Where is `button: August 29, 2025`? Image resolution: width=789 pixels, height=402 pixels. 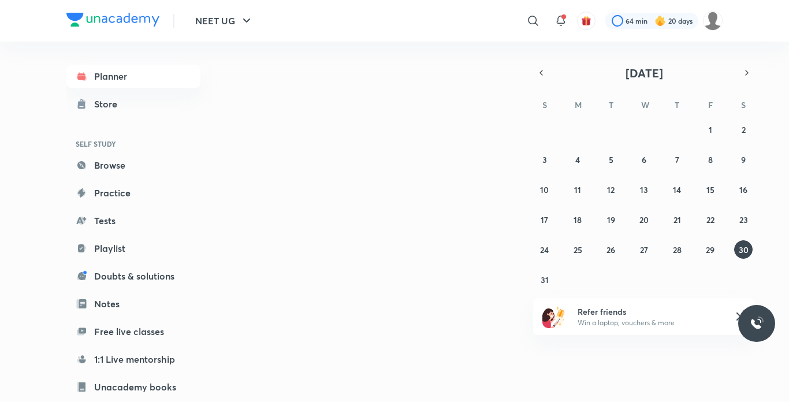
button: August 29, 2025 is located at coordinates (710, 249).